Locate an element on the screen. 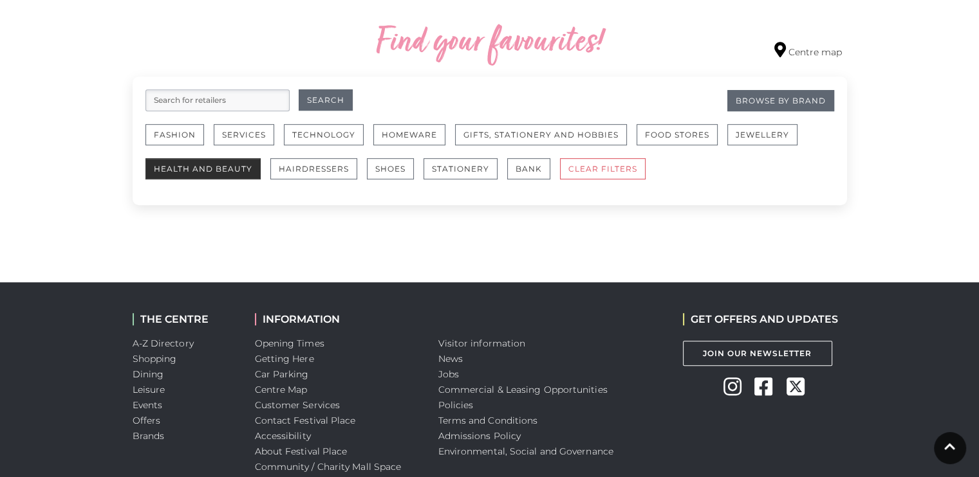 Image resolution: width=979 pixels, height=477 pixels. a: Terms and Conditions is located at coordinates (488, 421).